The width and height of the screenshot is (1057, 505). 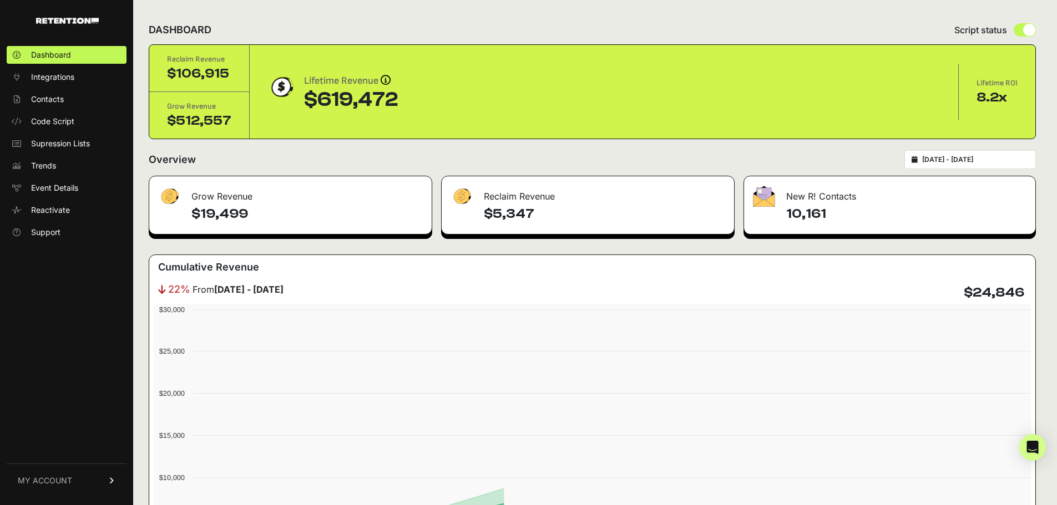 I want to click on h4: $19,499, so click(x=307, y=214).